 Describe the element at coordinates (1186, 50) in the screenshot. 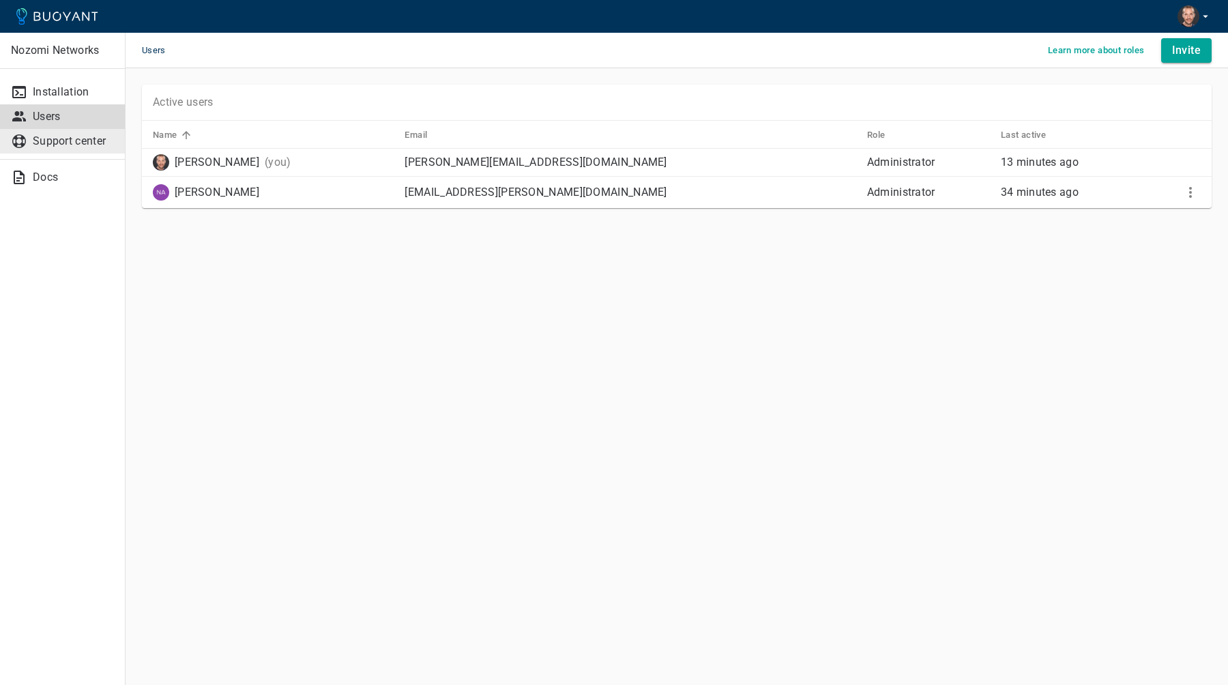

I see `button: Invite` at that location.